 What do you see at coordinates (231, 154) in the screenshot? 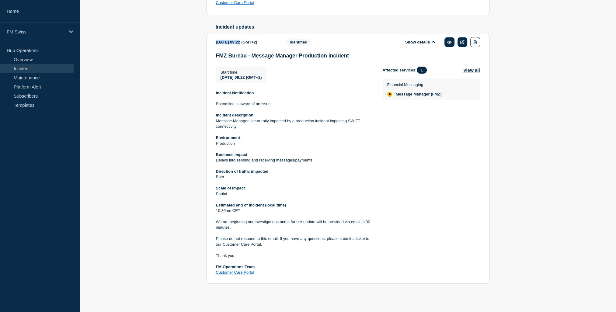
I see `strong: Business impact` at bounding box center [231, 154].